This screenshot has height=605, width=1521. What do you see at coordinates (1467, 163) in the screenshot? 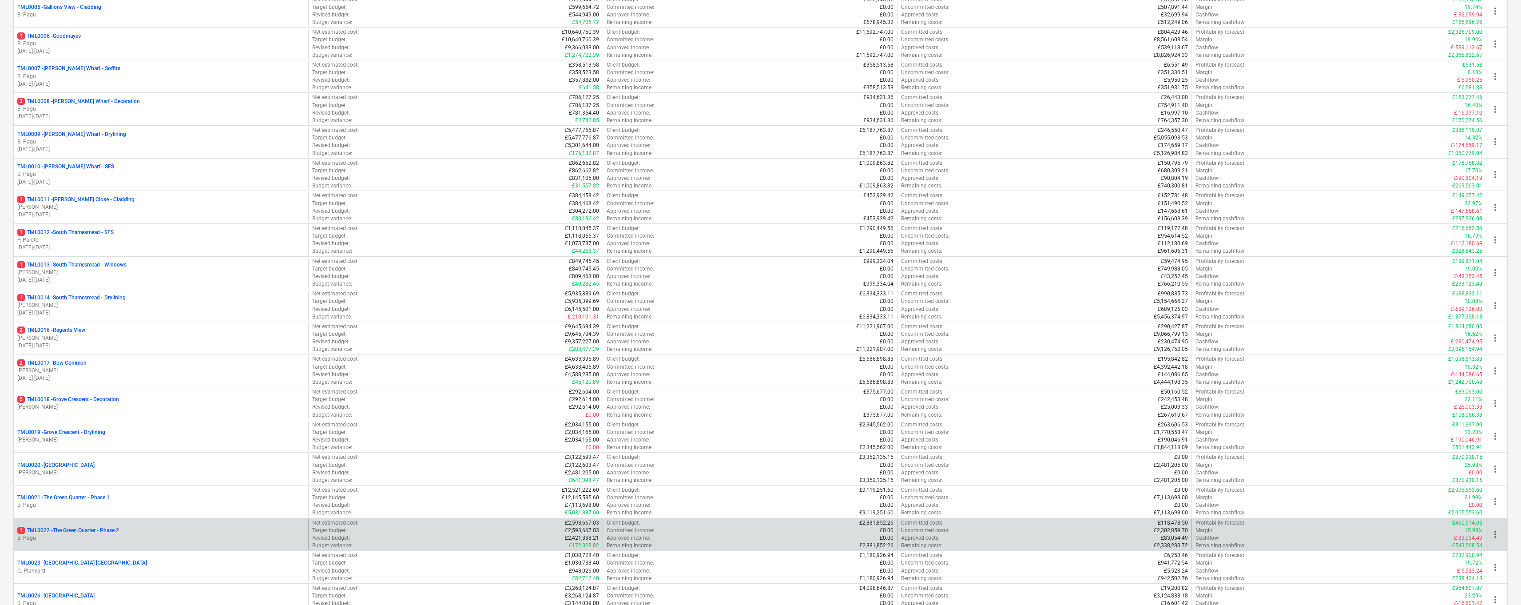
I see `p: £178,758.82` at bounding box center [1467, 163].